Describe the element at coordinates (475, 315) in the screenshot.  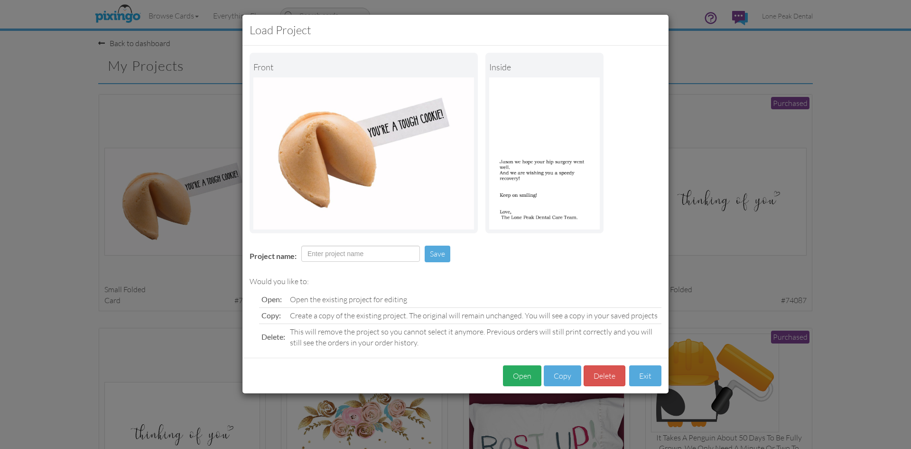
I see `td: Create a copy of the existing project. The original will remain unchanged. You will see a copy in...` at that location.